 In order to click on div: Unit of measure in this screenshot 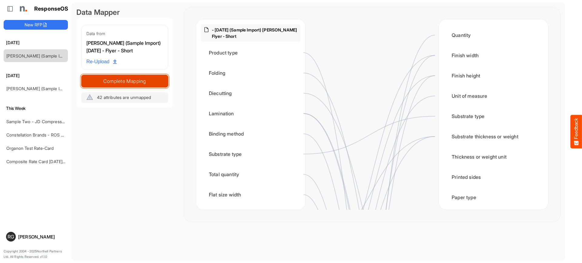, I will do `click(493, 96)`.